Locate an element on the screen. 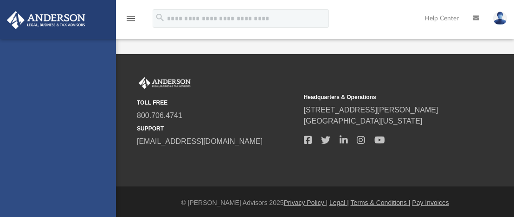 The height and width of the screenshot is (217, 514). small: SUPPORT is located at coordinates (217, 129).